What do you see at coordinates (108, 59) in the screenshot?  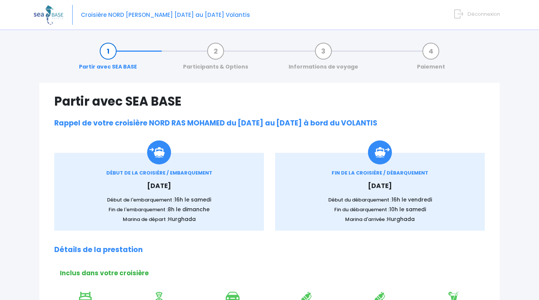 I see `a: Partir avec SEA BASE` at bounding box center [108, 59].